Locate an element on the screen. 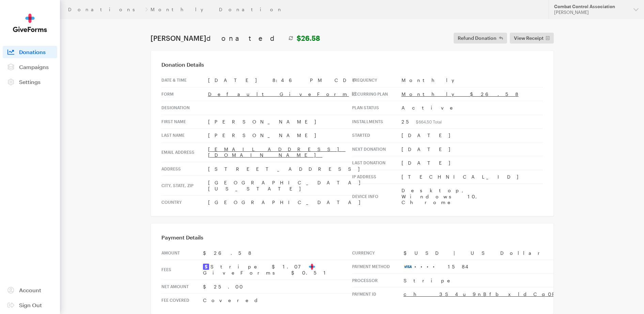  img: GiveForms is located at coordinates (30, 23).